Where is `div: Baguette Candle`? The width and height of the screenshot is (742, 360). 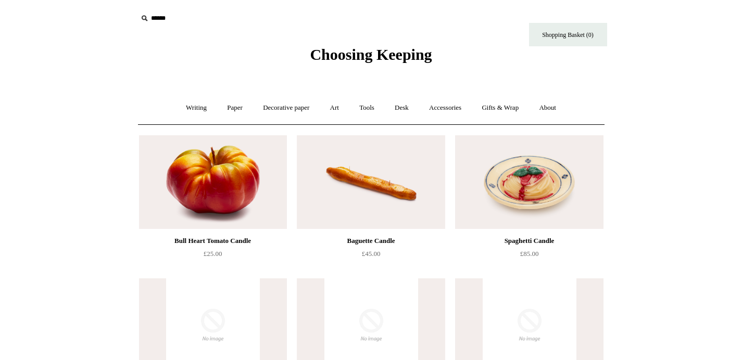
div: Baguette Candle is located at coordinates (371, 241).